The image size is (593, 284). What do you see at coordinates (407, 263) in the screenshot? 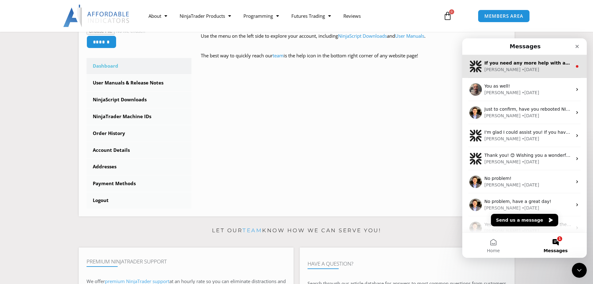
I see `h4: Have A Question?` at bounding box center [407, 263].